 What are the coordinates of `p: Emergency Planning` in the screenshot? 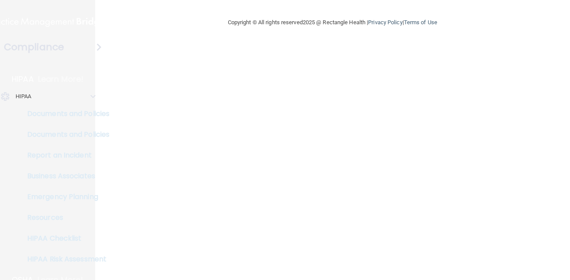 It's located at (64, 197).